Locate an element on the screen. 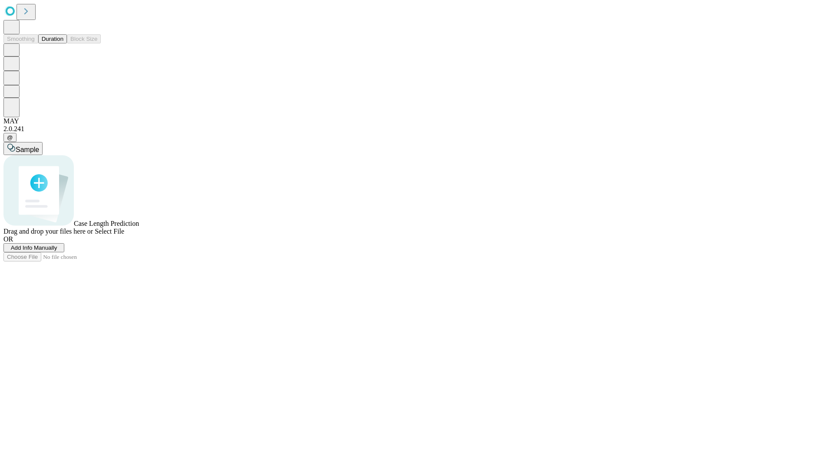 The width and height of the screenshot is (834, 469). button: Duration is located at coordinates (53, 39).